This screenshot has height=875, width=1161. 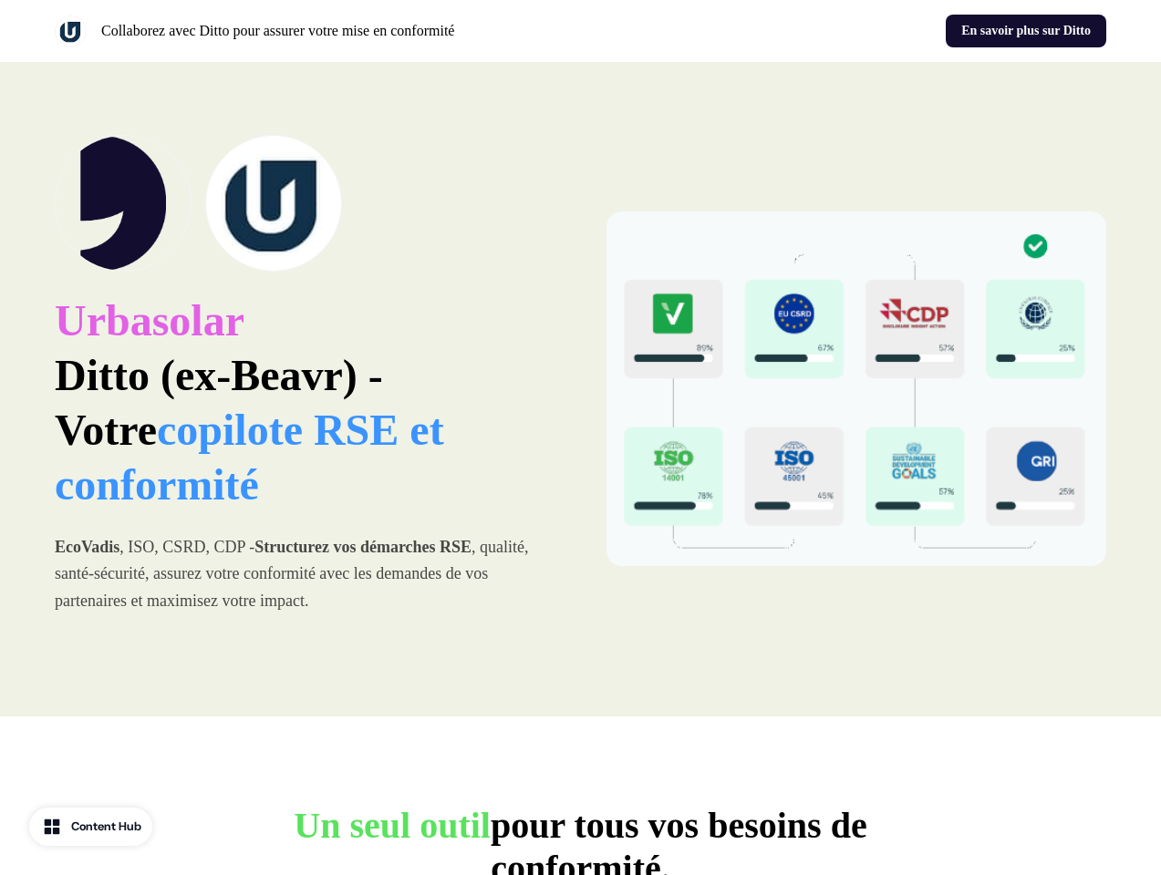 What do you see at coordinates (305, 403) in the screenshot?
I see `p: Ditto (ex-Beavr) -` at bounding box center [305, 403].